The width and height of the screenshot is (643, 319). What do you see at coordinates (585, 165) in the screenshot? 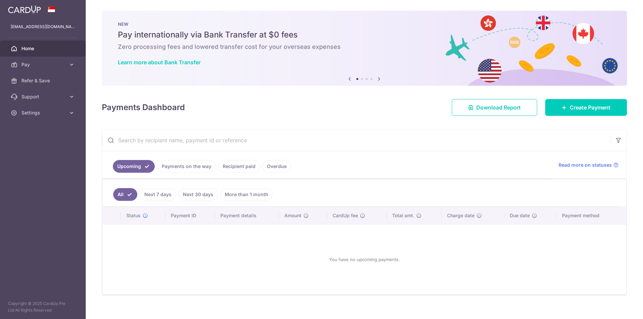
I see `span: Read more on statuses` at bounding box center [585, 165].